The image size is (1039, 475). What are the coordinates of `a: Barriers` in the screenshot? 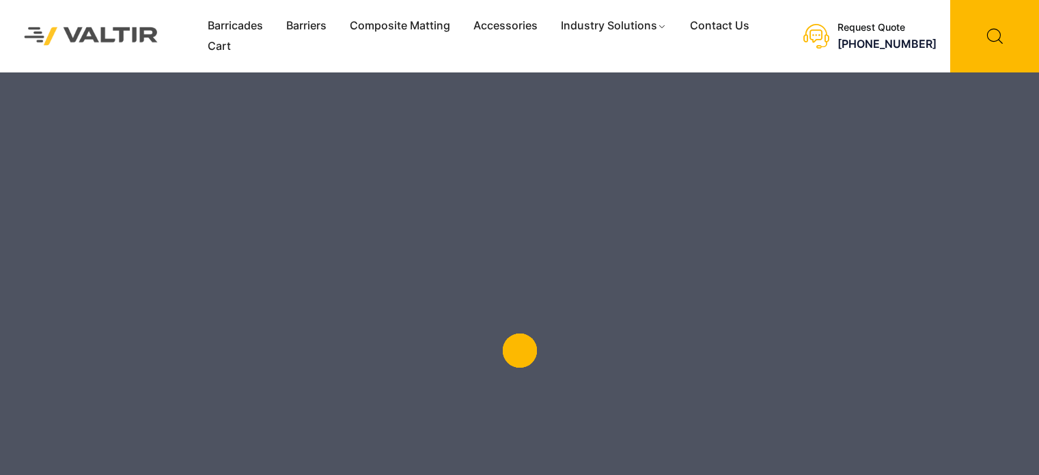 It's located at (306, 26).